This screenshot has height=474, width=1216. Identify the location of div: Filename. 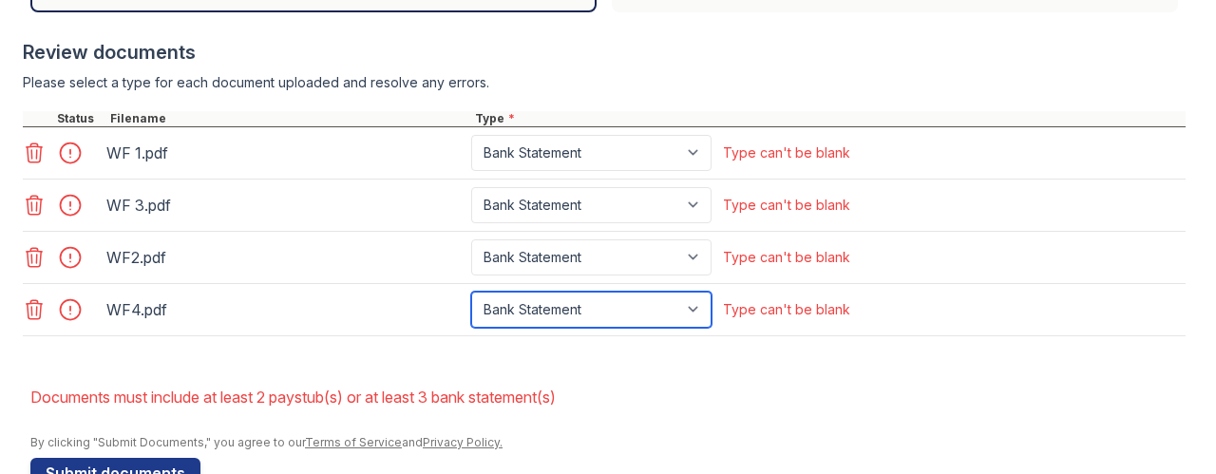
(289, 119).